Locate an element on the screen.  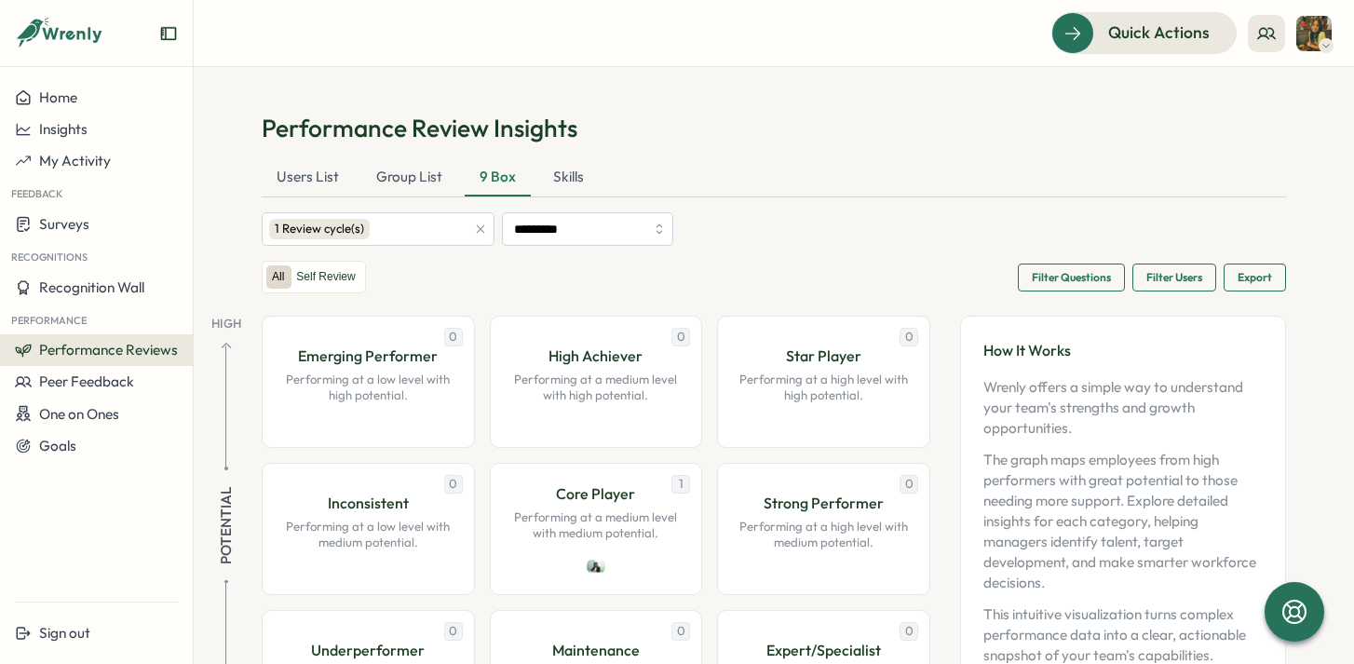
p: Star Player is located at coordinates (823, 356).